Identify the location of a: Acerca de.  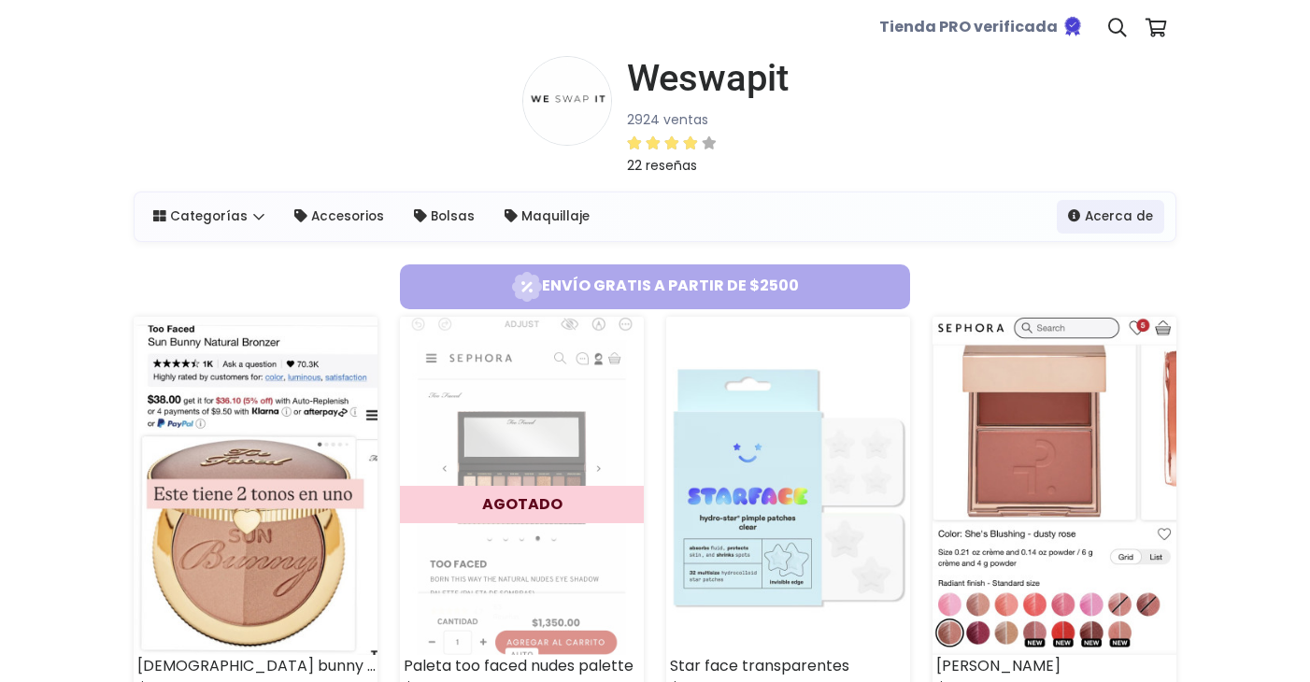
(1110, 217).